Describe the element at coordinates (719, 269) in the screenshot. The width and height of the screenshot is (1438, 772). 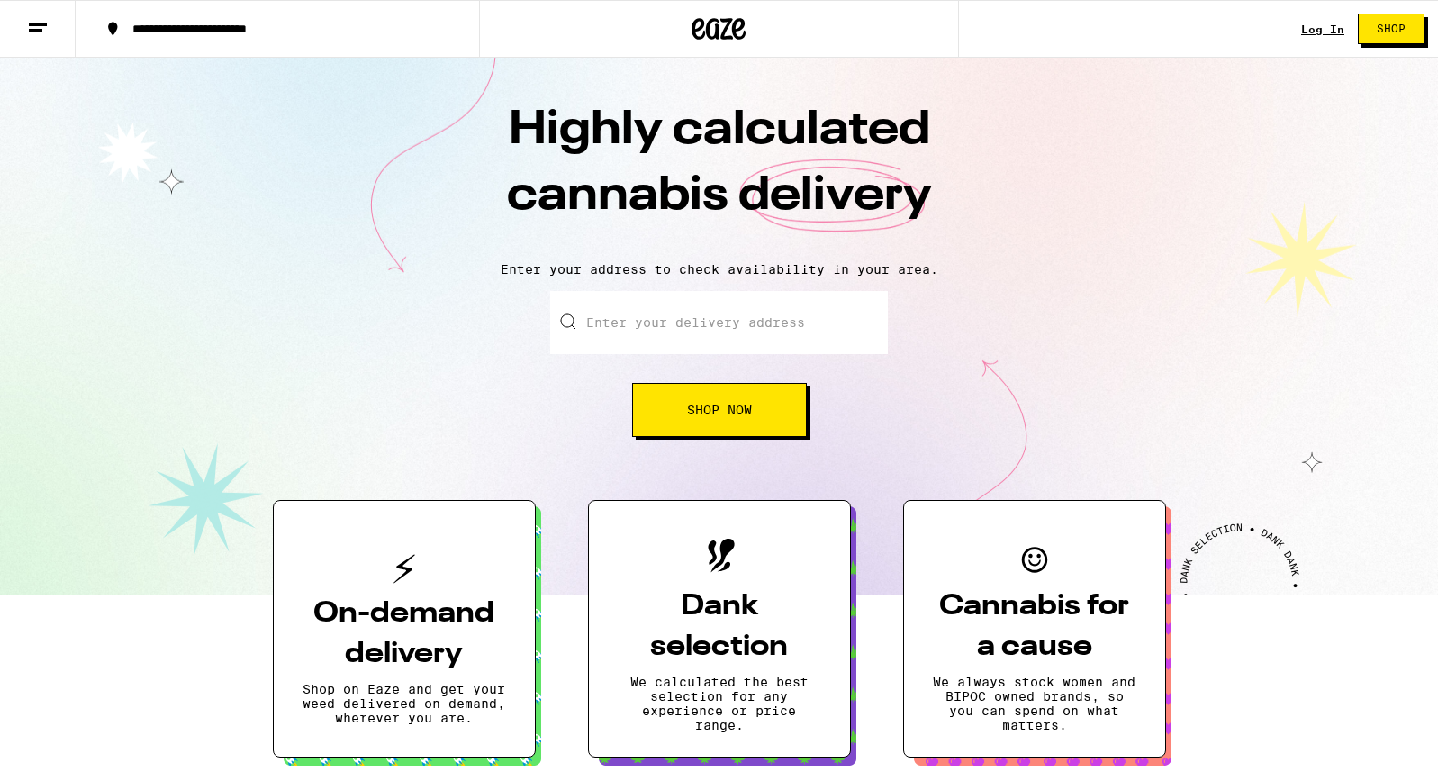
I see `p: Enter your address to check availability in your area.` at that location.